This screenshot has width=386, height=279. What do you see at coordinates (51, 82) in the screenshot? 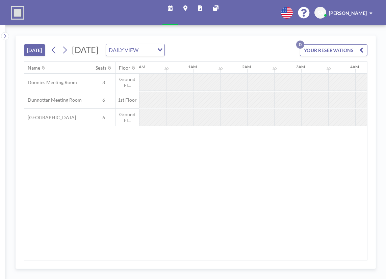
I see `span: Doonies Meeting Room` at bounding box center [51, 82].